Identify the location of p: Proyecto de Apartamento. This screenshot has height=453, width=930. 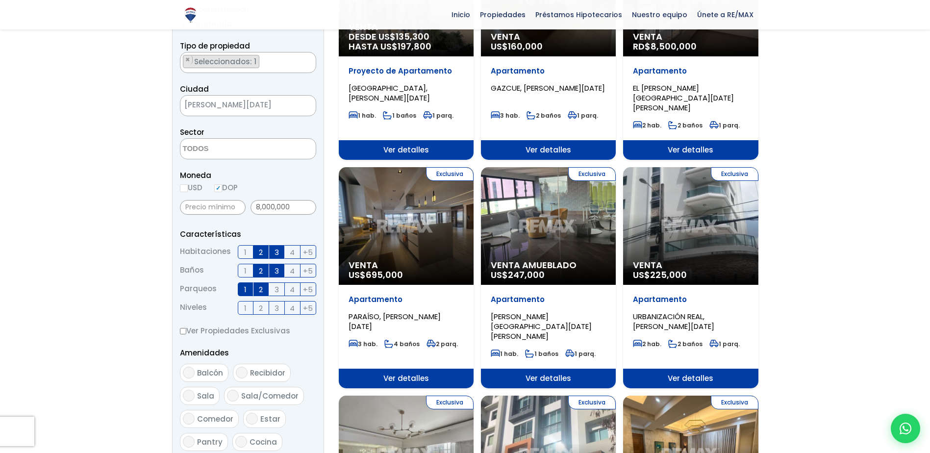
(406, 71).